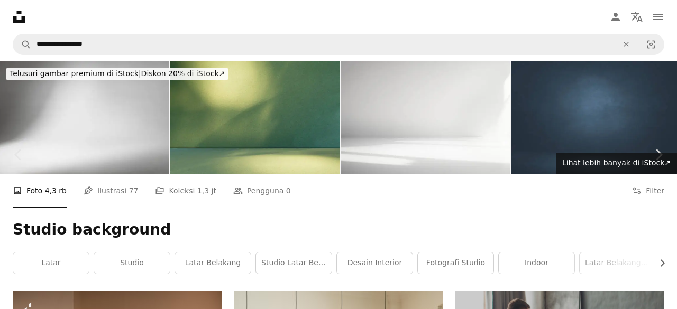  I want to click on a: Koleksi 1,3 jt, so click(185, 191).